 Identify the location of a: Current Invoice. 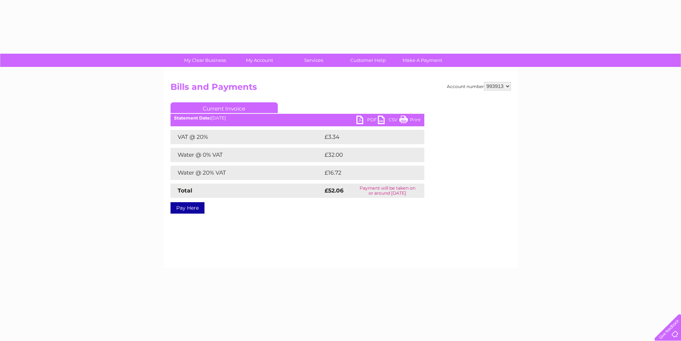
(224, 108).